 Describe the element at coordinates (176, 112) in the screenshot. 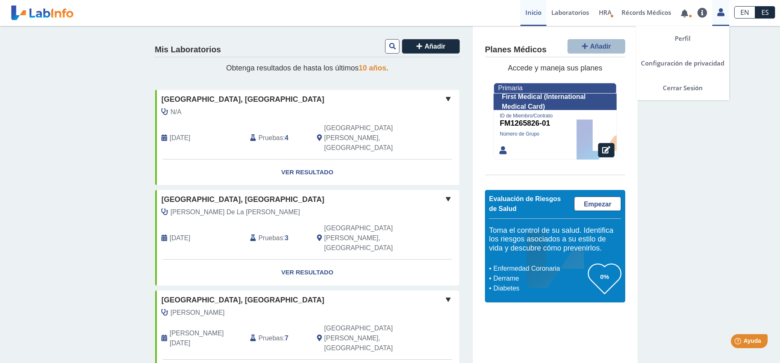

I see `span: N/A` at that location.